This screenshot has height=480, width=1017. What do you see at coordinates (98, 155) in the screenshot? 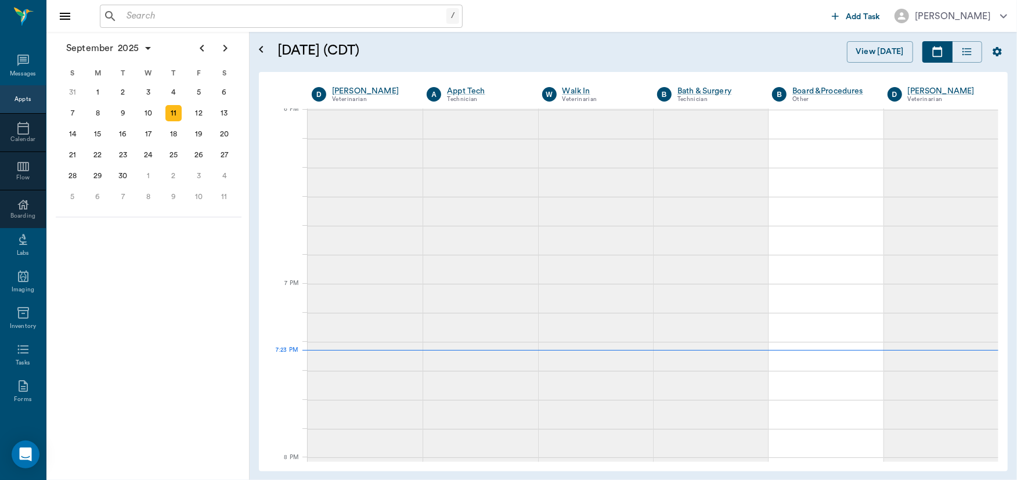
I see `div: Monday, September 22, 2025` at bounding box center [98, 155].